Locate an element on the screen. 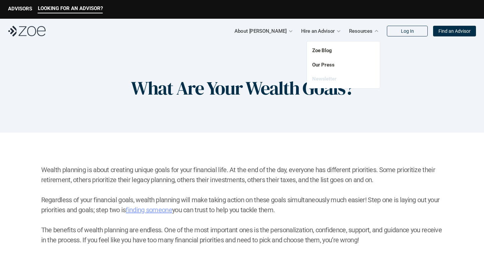  a: finding someone is located at coordinates (149, 210).